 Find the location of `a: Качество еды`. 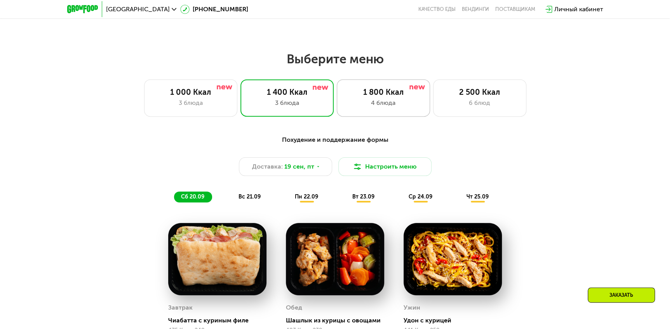

a: Качество еды is located at coordinates (437, 9).